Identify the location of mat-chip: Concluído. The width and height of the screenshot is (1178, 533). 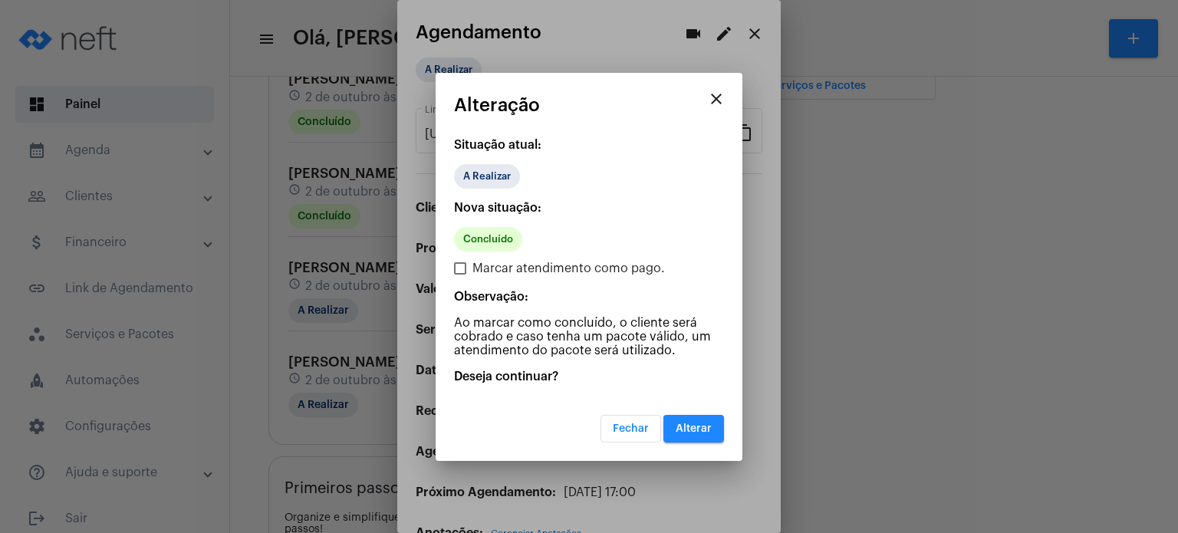
(488, 239).